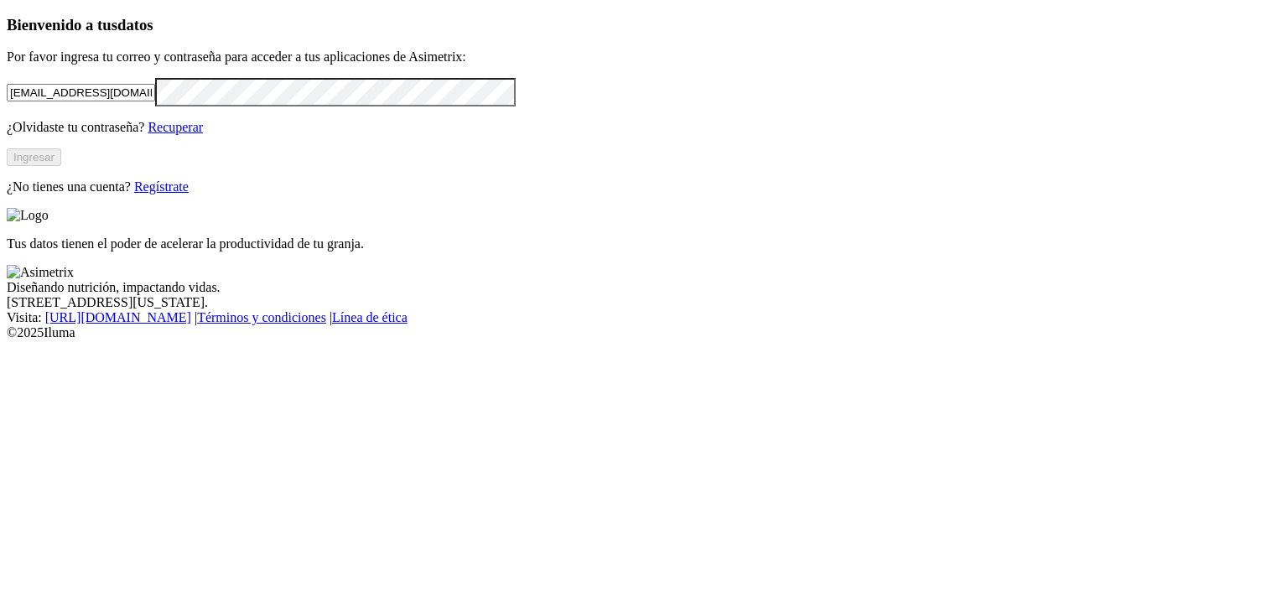  Describe the element at coordinates (644, 244) in the screenshot. I see `p: Tus datos tienen el poder de acelerar la productividad de tu granja.` at that location.